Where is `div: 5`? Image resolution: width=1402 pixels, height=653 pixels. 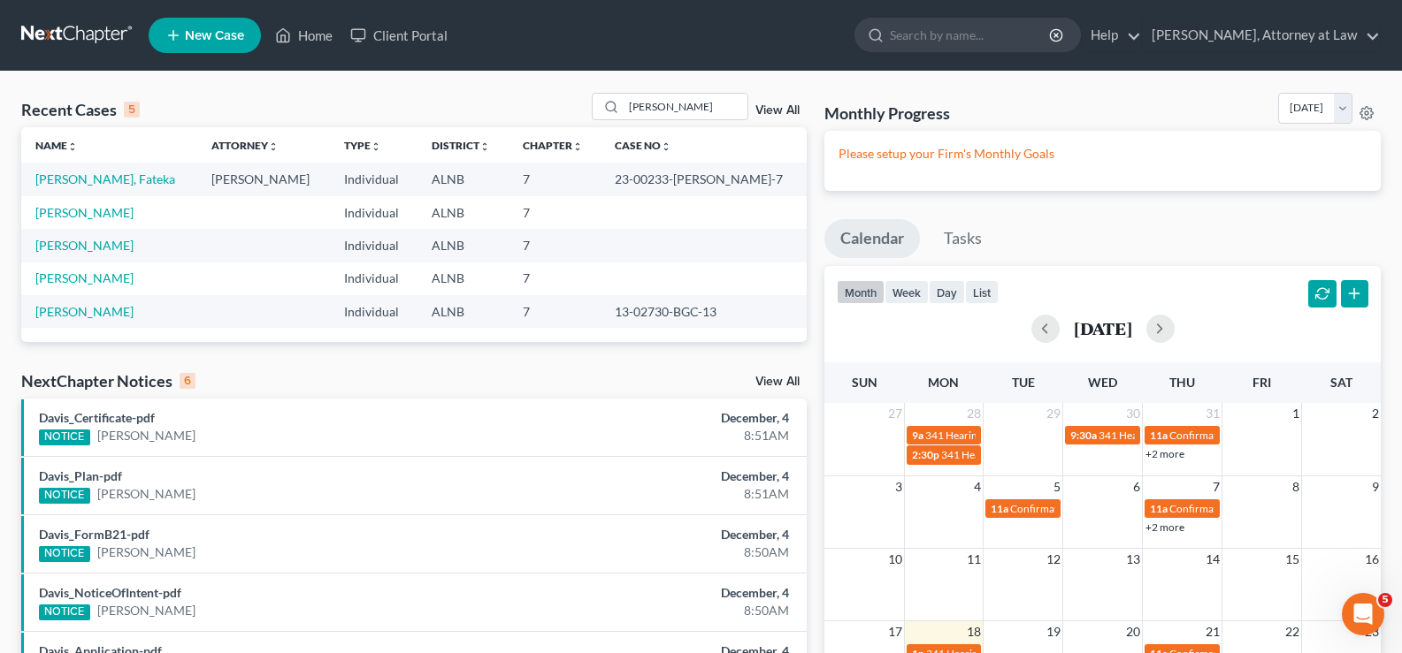
div: 5 is located at coordinates (132, 110).